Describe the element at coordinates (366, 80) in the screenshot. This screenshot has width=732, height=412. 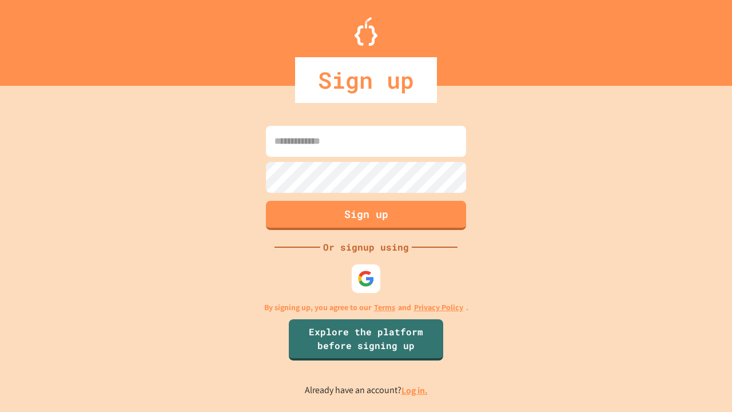
I see `div: Sign up` at that location.